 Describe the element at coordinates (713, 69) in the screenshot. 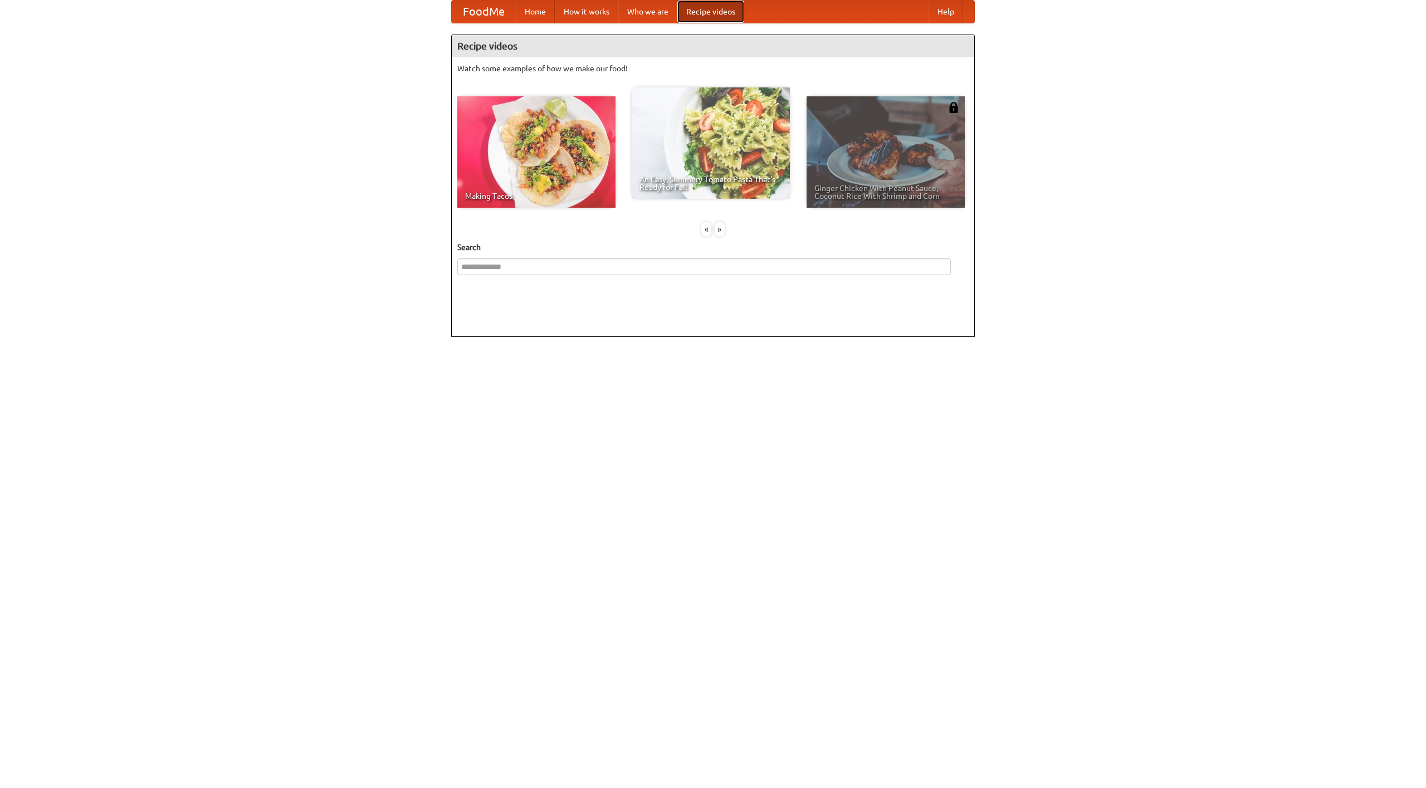

I see `p: Watch some examples of how we make our food!` at that location.